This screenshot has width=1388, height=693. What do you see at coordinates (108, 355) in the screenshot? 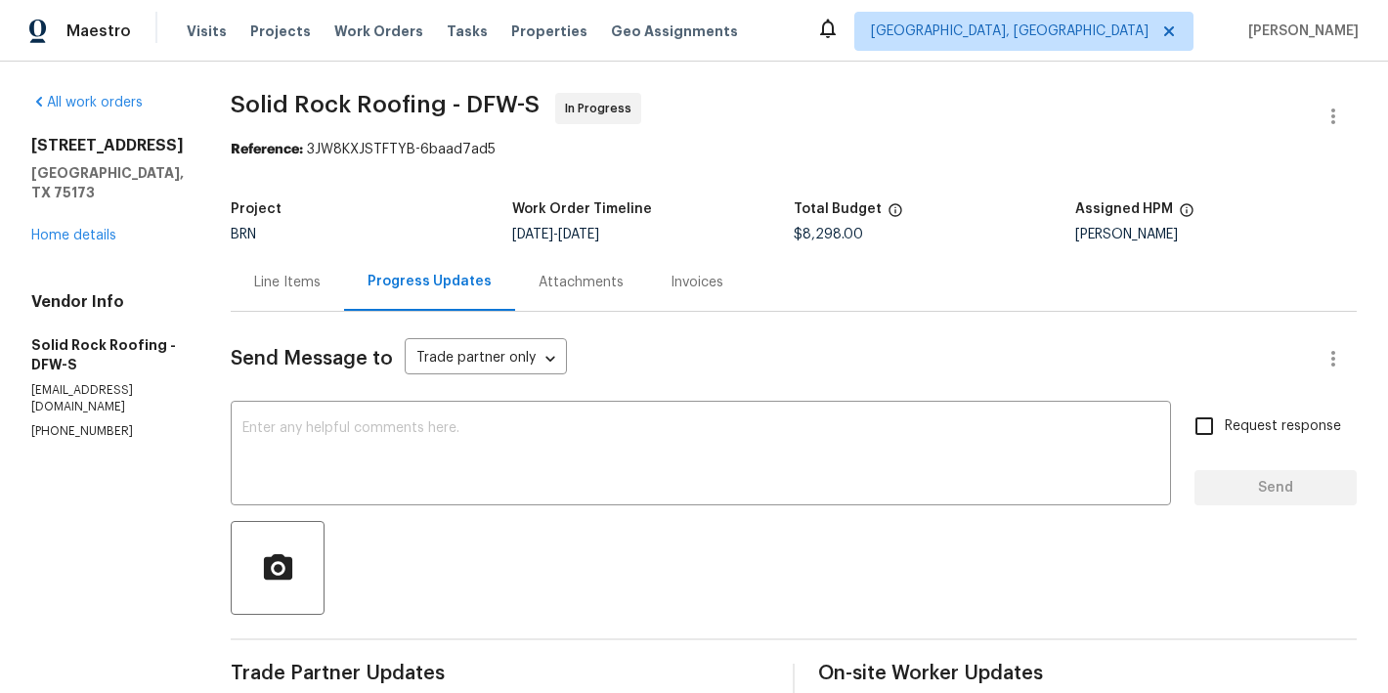
I see `h5: Solid Rock Roofing - DFW-S` at bounding box center [108, 355].